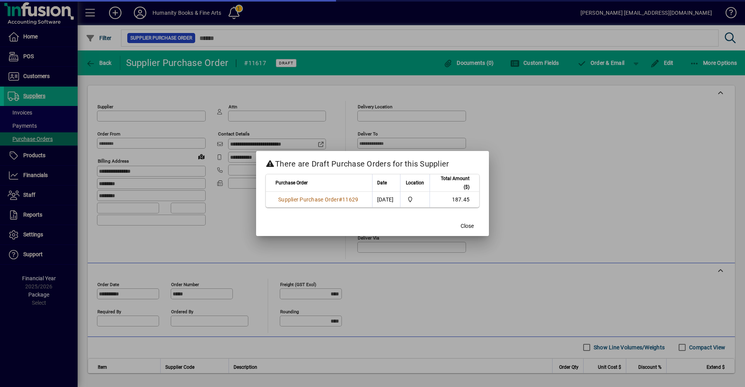 The image size is (745, 387). What do you see at coordinates (454, 199) in the screenshot?
I see `td: 187.45` at bounding box center [454, 199].